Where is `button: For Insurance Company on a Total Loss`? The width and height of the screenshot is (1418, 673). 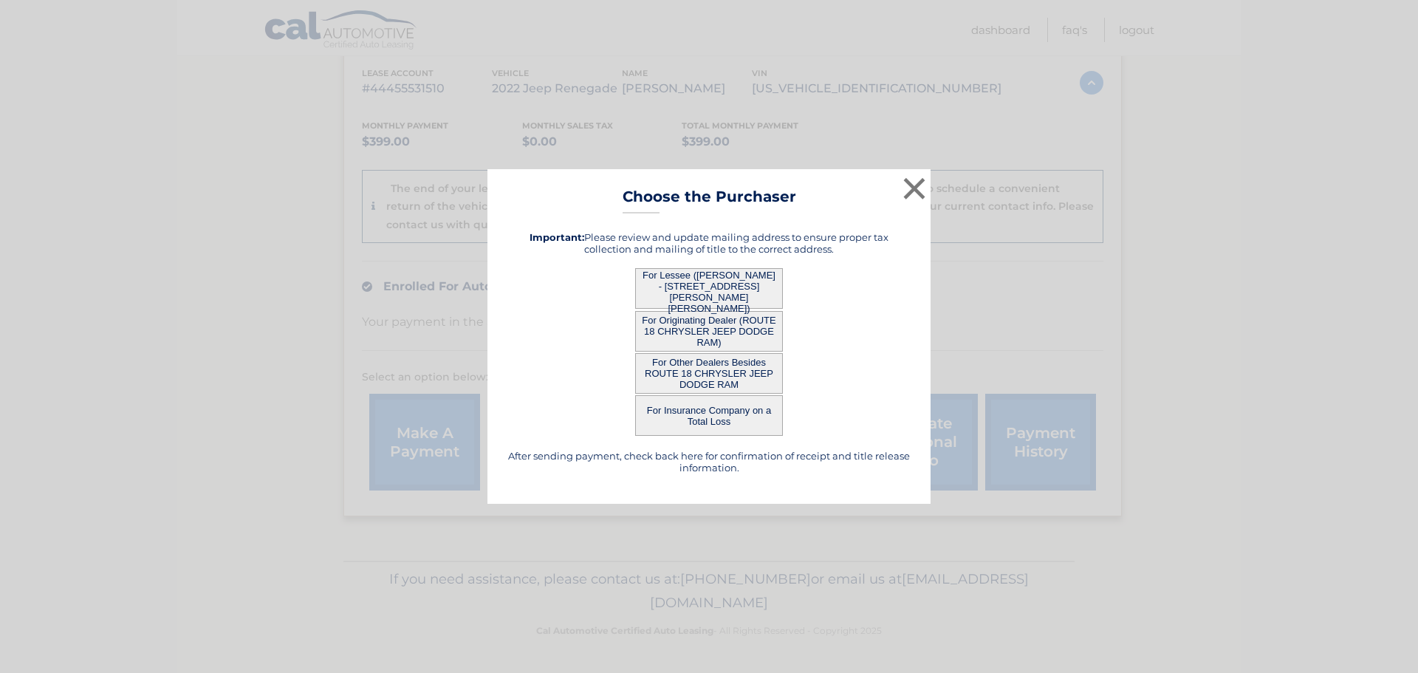 button: For Insurance Company on a Total Loss is located at coordinates (709, 415).